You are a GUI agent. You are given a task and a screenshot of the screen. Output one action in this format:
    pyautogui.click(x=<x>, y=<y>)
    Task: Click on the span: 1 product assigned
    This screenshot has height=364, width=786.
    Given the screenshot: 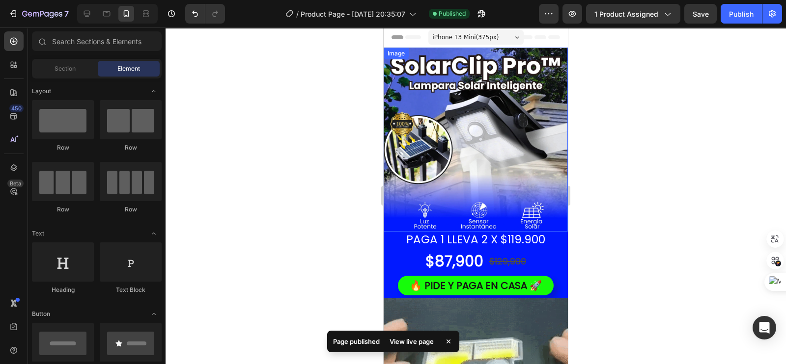 What is the action you would take?
    pyautogui.click(x=626, y=14)
    